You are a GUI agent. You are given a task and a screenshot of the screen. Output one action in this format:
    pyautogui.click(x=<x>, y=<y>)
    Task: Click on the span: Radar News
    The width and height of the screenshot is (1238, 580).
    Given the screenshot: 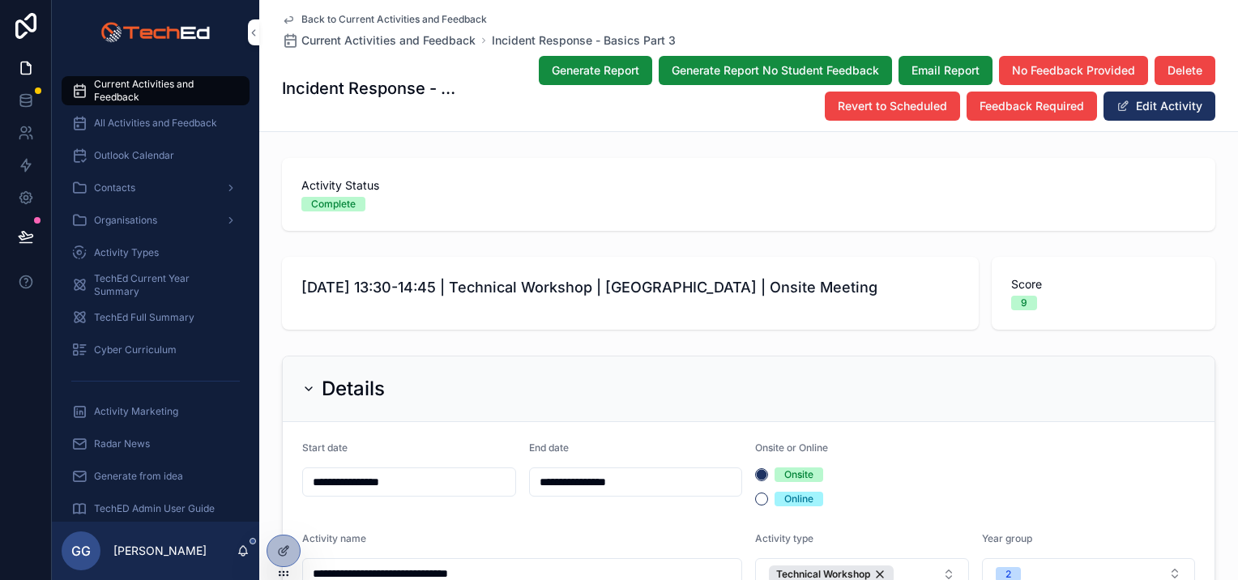 What is the action you would take?
    pyautogui.click(x=122, y=444)
    